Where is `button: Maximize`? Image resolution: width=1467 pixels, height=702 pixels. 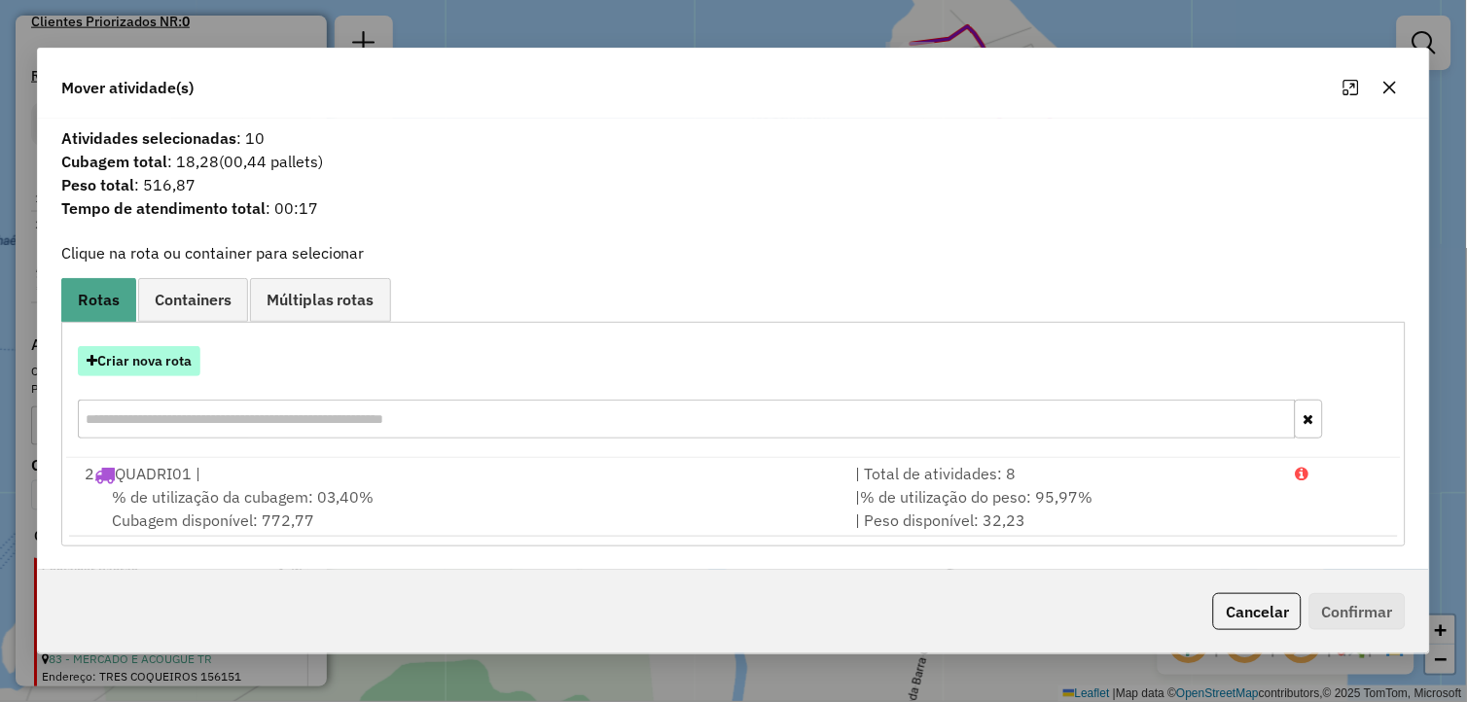 button: Maximize is located at coordinates (1351, 88).